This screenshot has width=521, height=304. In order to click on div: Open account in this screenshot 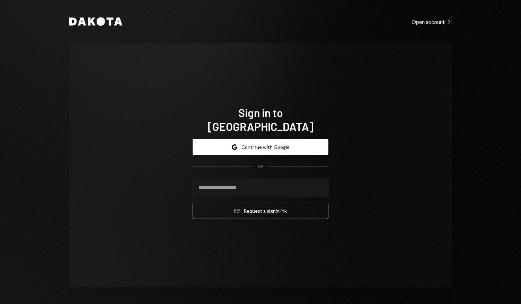, I will do `click(432, 22)`.